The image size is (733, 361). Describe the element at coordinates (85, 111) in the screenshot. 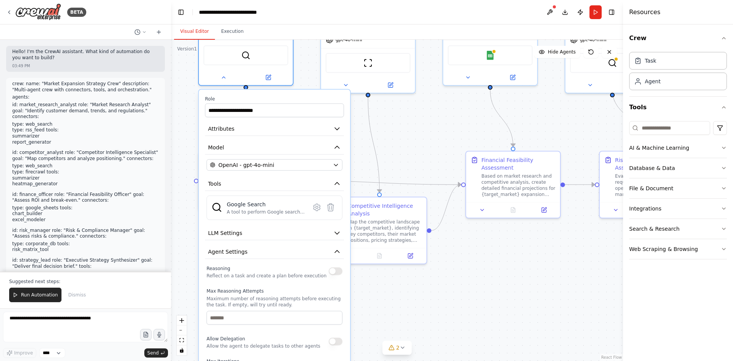

I see `p: id: market_research_analyst role: "Market Research Analyst" goal: "Identify customer demand, tren...` at that location.